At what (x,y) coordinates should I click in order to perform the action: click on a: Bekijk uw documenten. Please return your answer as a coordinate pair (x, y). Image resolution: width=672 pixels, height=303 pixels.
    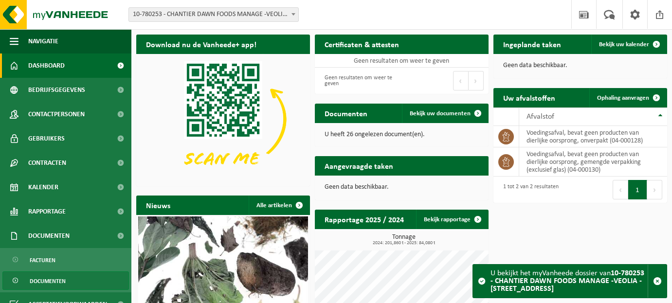
    Looking at the image, I should click on (445, 113).